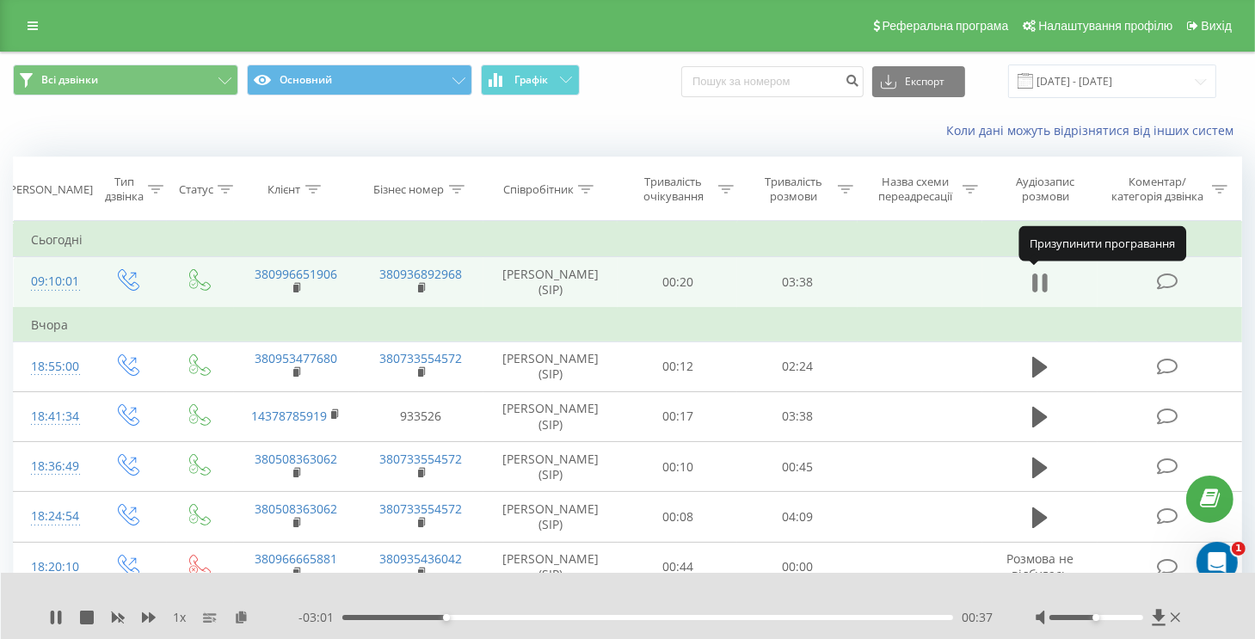  What do you see at coordinates (977, 617) in the screenshot?
I see `span: 00:37` at bounding box center [977, 617].